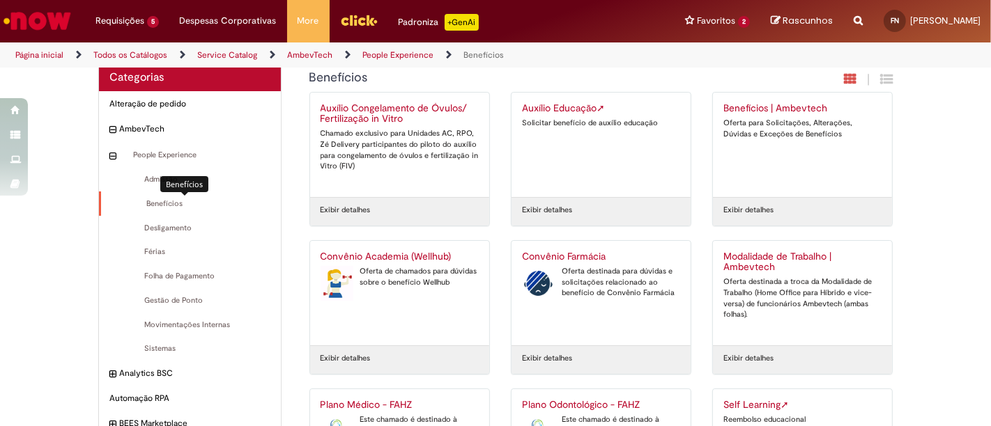 Image resolution: width=991 pixels, height=426 pixels. Describe the element at coordinates (194, 155) in the screenshot. I see `span: People Experience` at that location.